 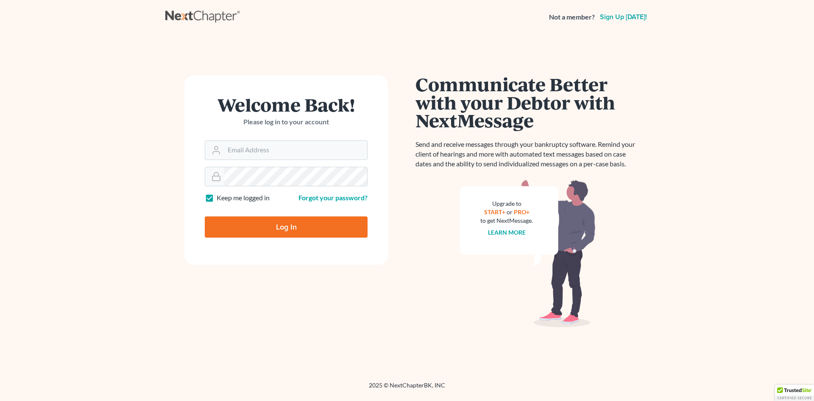 What do you see at coordinates (333, 197) in the screenshot?
I see `a: Forgot your password?` at bounding box center [333, 197].